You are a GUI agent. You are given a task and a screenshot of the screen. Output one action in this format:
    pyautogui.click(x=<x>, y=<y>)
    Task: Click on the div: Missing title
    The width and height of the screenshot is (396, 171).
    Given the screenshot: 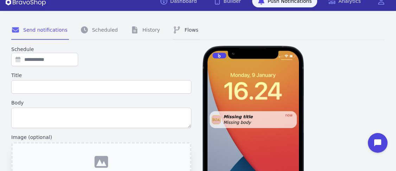 What is the action you would take?
    pyautogui.click(x=254, y=117)
    